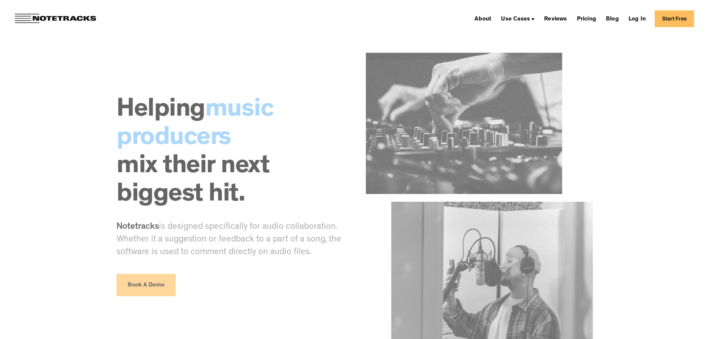  What do you see at coordinates (556, 19) in the screenshot?
I see `a: Reviews` at bounding box center [556, 19].